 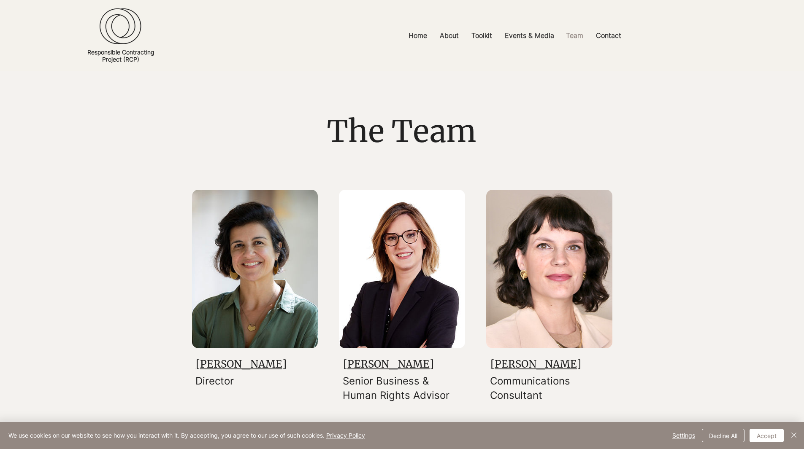 I want to click on p: About, so click(x=449, y=35).